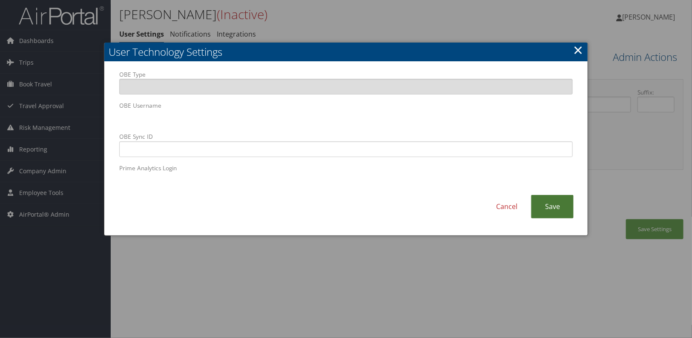 The height and width of the screenshot is (338, 692). What do you see at coordinates (346, 149) in the screenshot?
I see `input: OBE Sync ID` at bounding box center [346, 149].